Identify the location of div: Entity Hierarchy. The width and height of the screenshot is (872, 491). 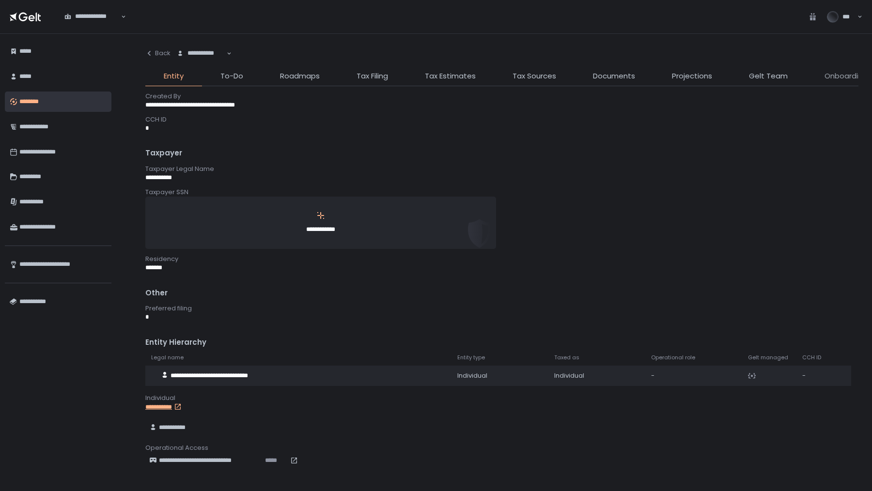
(502, 343).